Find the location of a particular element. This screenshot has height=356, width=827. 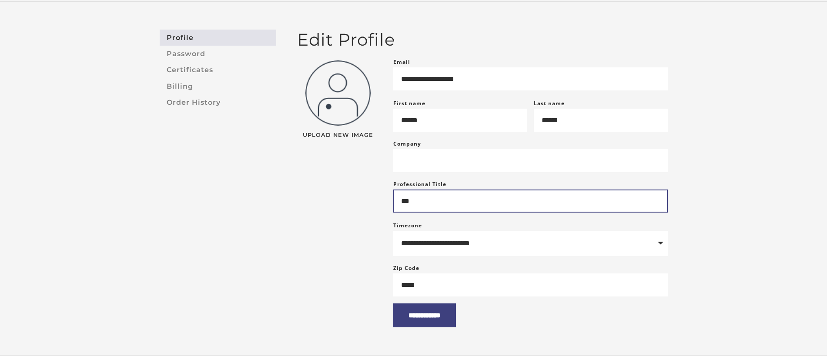

label: Zip Code is located at coordinates (406, 268).